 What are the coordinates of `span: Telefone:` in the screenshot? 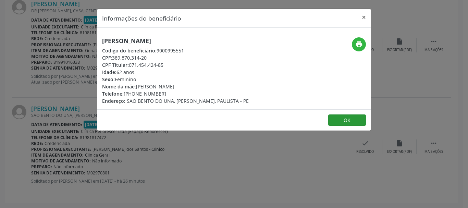 It's located at (113, 93).